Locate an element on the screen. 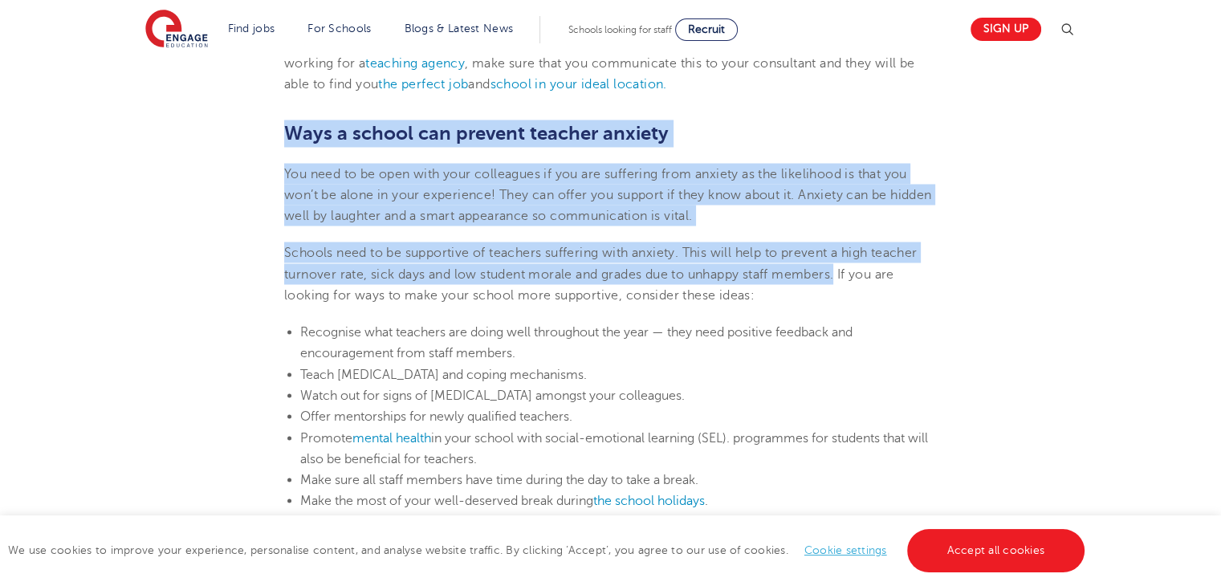  span: You need to be open with your colleagues if you are suffering from anxiety as the likelihood is t... is located at coordinates (608, 194).